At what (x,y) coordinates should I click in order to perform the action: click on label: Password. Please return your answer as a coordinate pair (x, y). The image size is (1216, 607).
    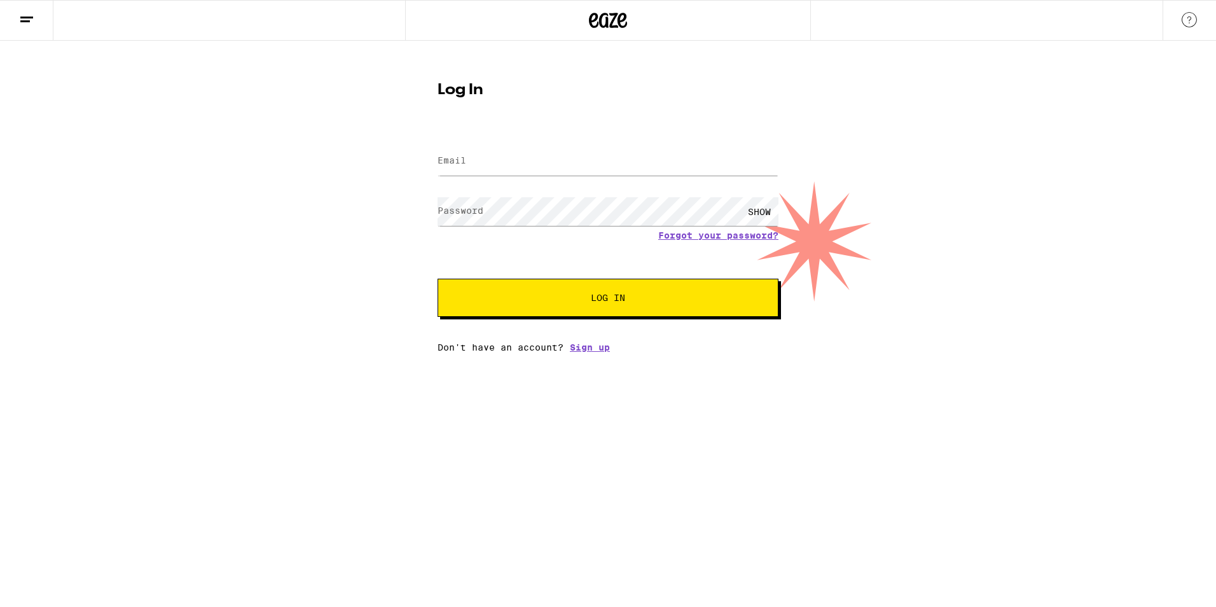
    Looking at the image, I should click on (460, 210).